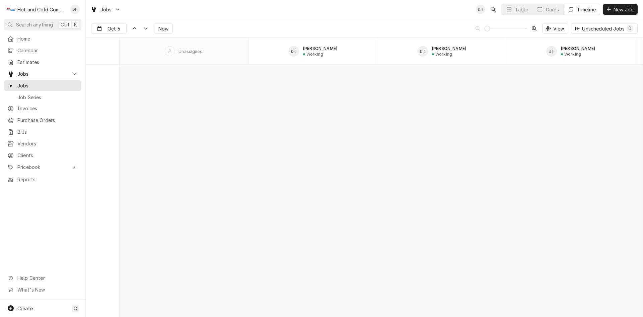 This screenshot has height=317, width=643. Describe the element at coordinates (25, 308) in the screenshot. I see `span: Create` at that location.